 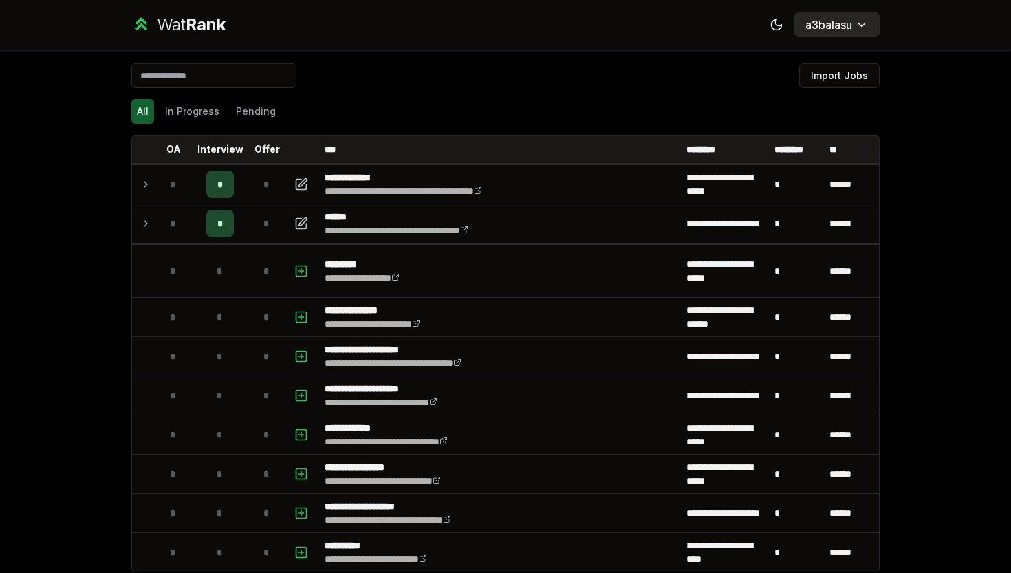 What do you see at coordinates (839, 76) in the screenshot?
I see `button: Import Jobs` at bounding box center [839, 76].